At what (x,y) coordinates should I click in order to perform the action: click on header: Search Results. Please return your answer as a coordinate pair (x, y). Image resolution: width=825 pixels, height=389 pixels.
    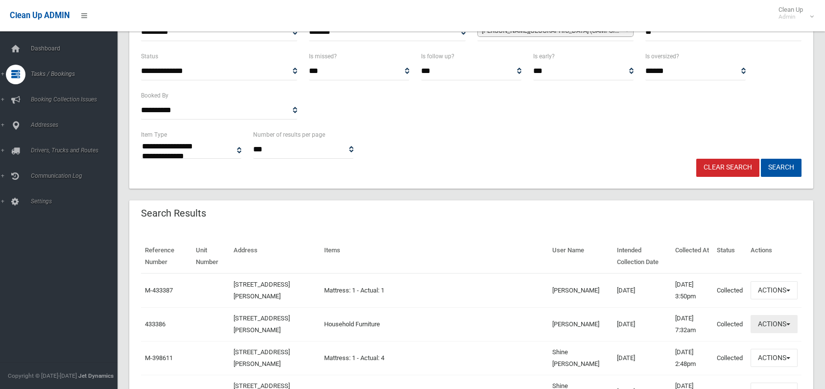
    Looking at the image, I should click on (173, 213).